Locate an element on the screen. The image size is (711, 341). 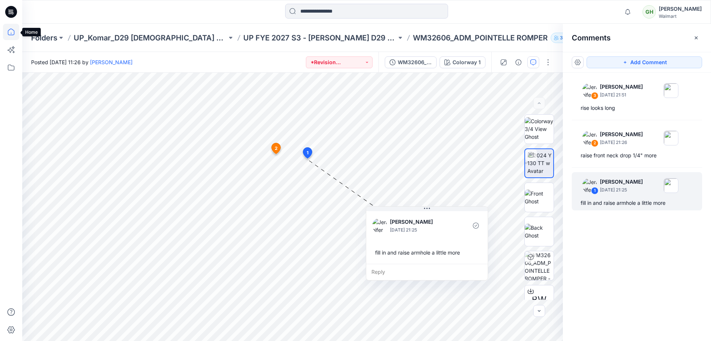
h2: Comments is located at coordinates (591, 38).